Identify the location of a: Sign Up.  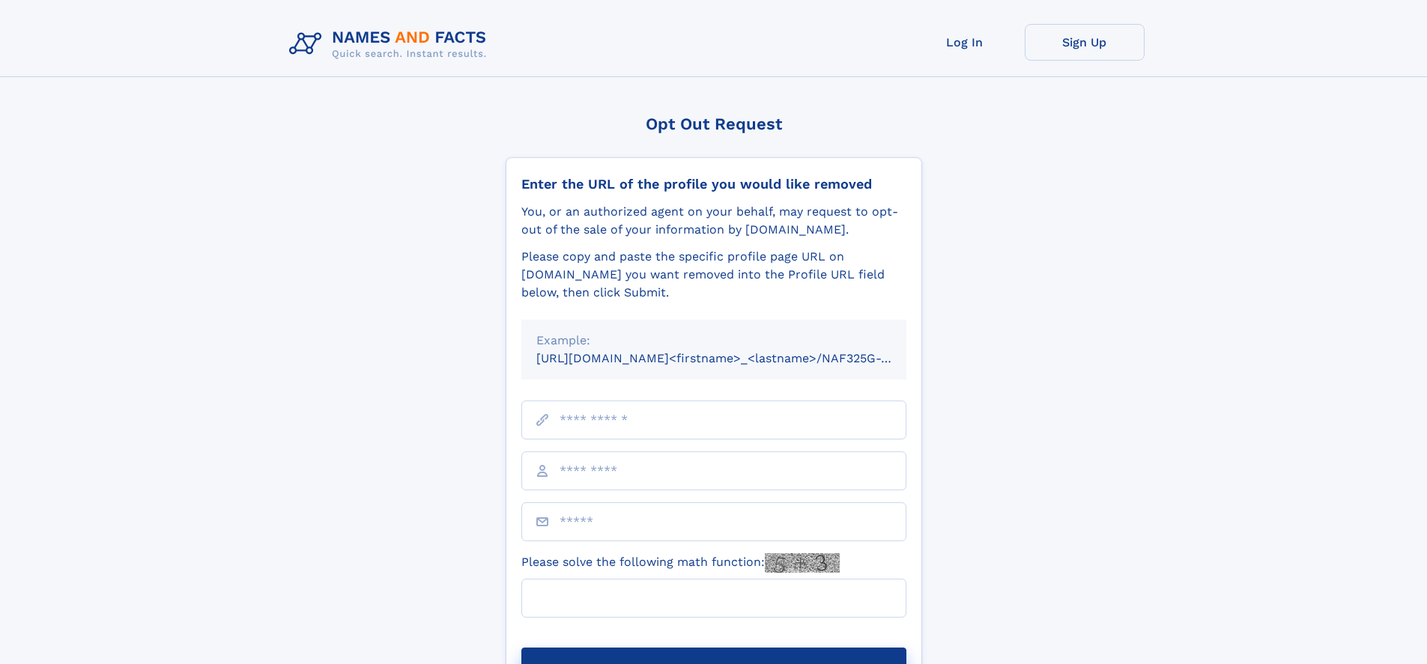
(1084, 42).